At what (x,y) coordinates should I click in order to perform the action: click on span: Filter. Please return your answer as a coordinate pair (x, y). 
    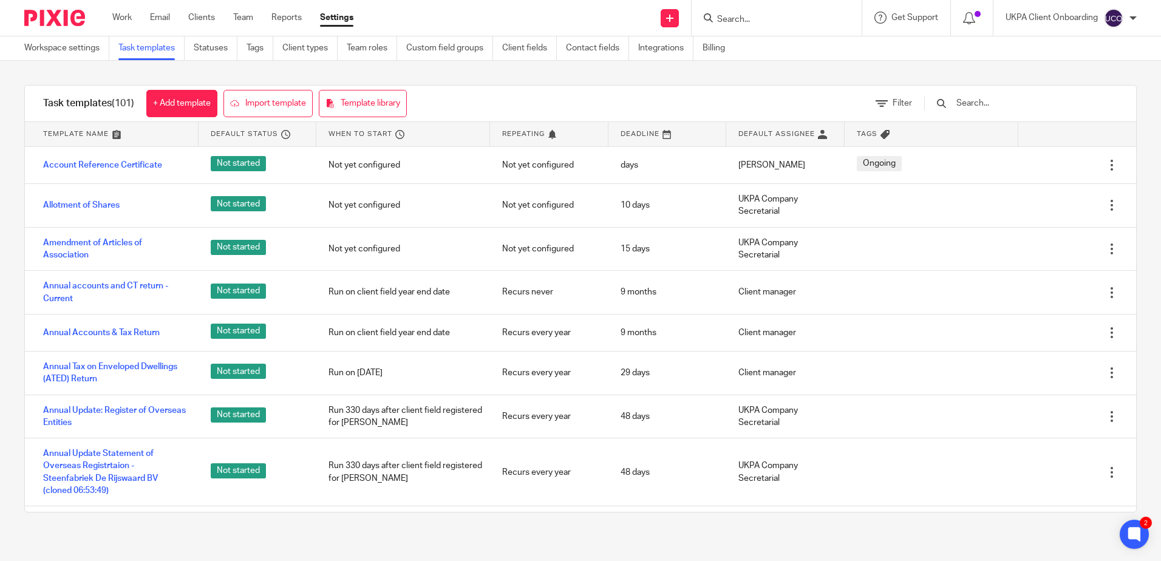
    Looking at the image, I should click on (902, 103).